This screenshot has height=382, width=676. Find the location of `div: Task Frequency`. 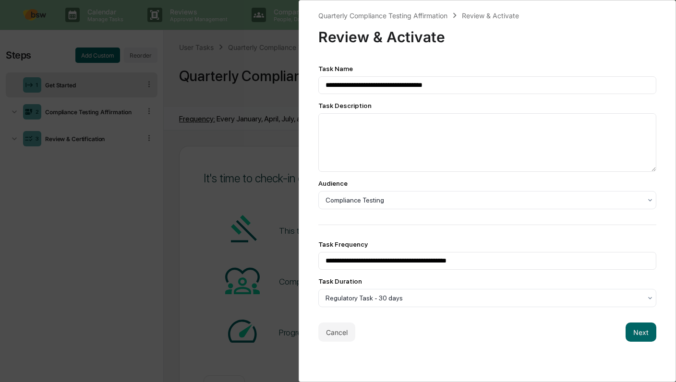

div: Task Frequency is located at coordinates (487, 244).